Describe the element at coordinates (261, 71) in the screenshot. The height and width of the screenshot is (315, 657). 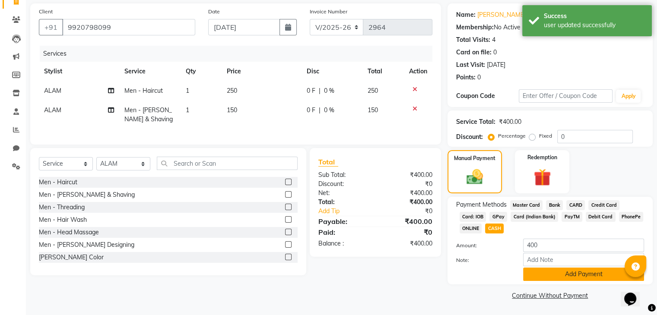
I see `th: Price` at that location.